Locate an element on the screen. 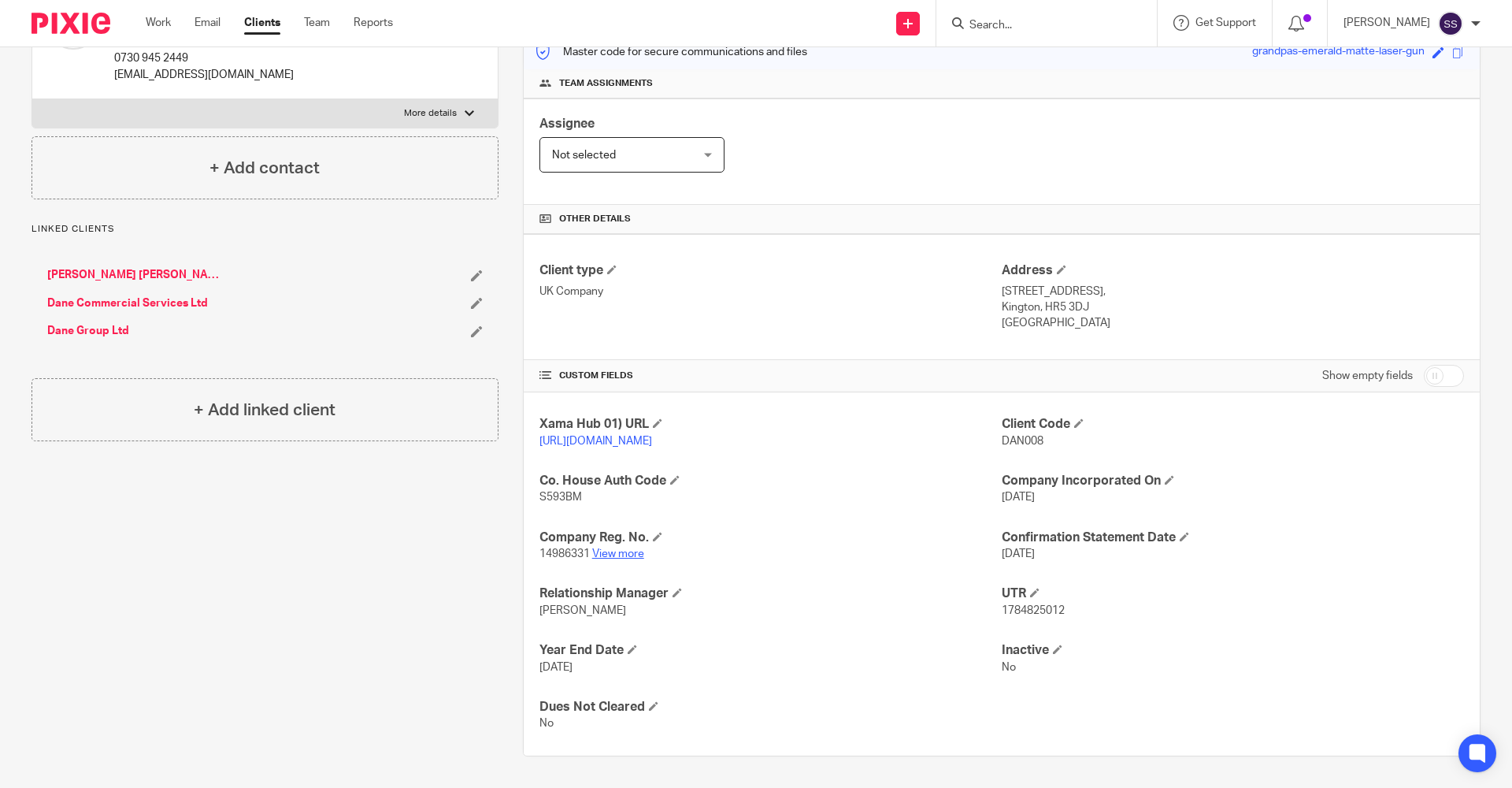 The image size is (1512, 788). h4: Relationship Manager is located at coordinates (771, 593).